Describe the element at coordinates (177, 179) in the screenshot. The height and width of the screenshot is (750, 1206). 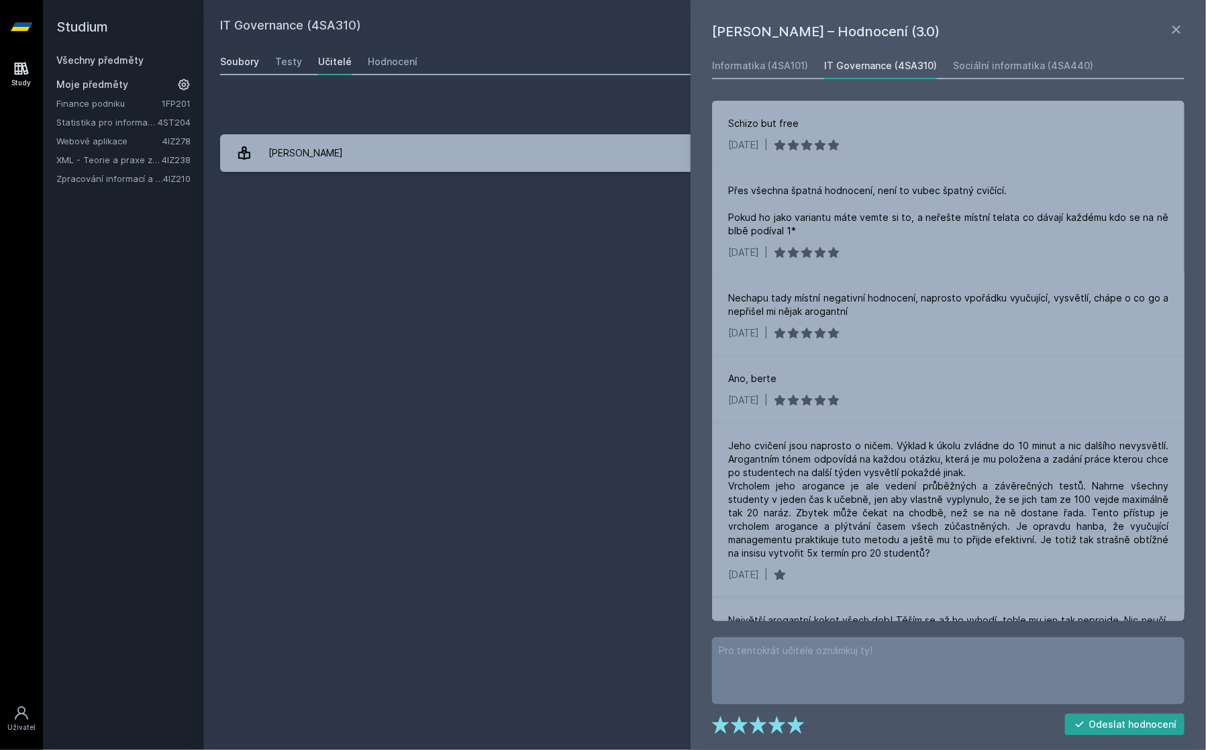
I see `a: 4IZ210` at that location.